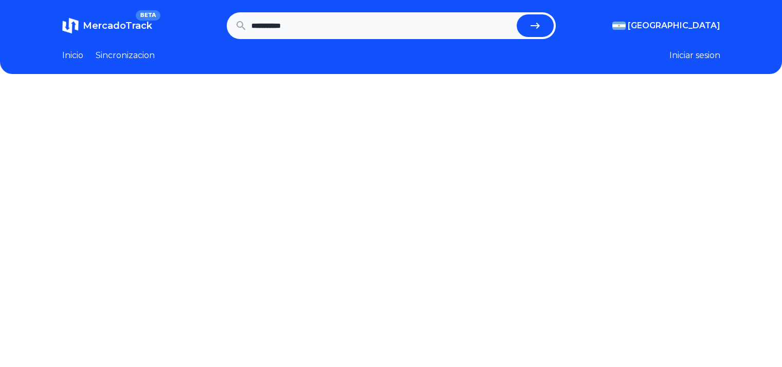  What do you see at coordinates (694, 56) in the screenshot?
I see `button: Iniciar sesion` at bounding box center [694, 56].